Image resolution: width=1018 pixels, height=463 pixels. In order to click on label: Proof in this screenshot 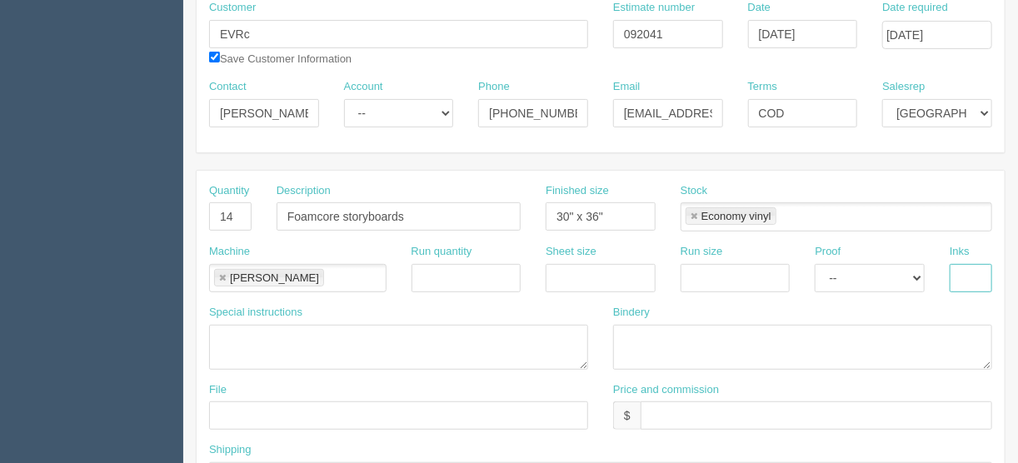, I will do `click(827, 252)`.